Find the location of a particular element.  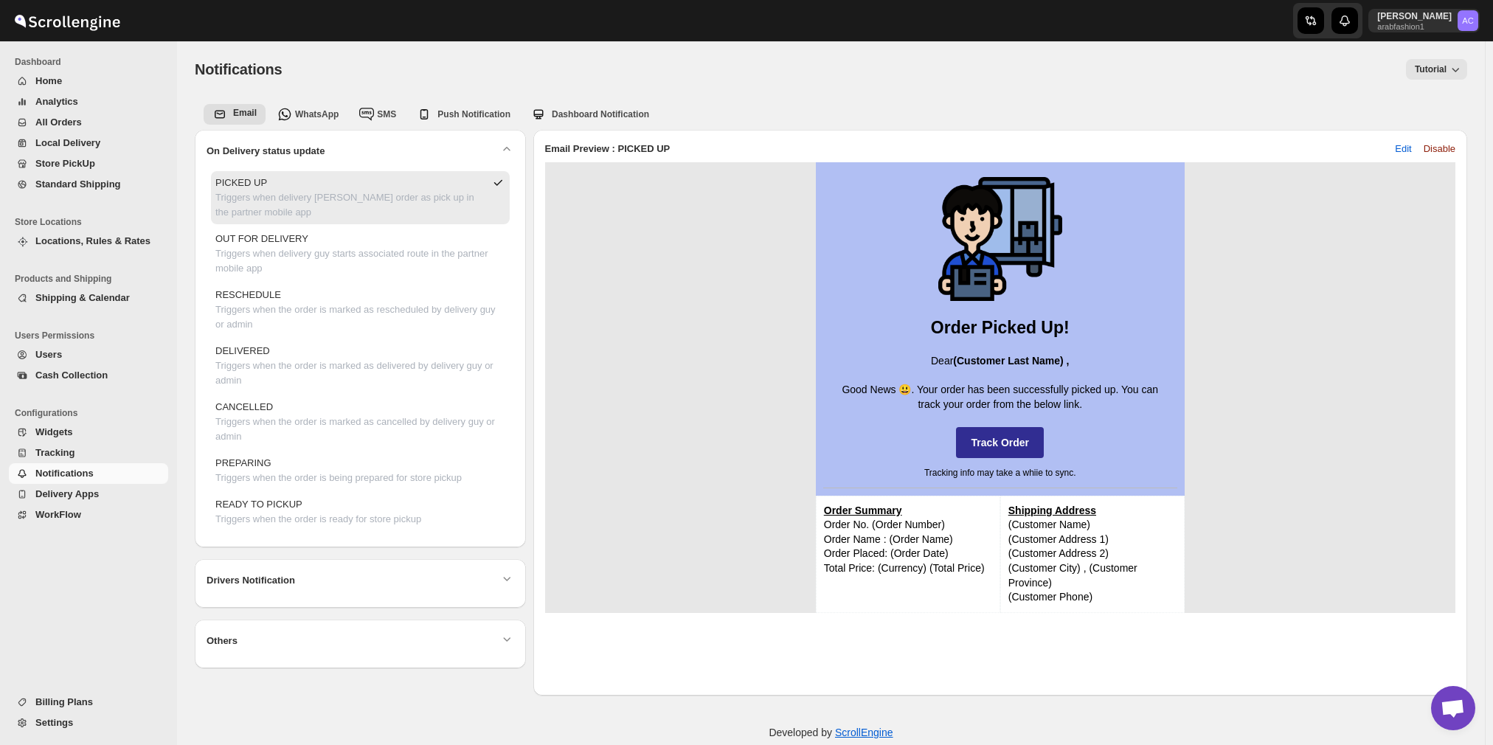

button: Notifications is located at coordinates (88, 473).